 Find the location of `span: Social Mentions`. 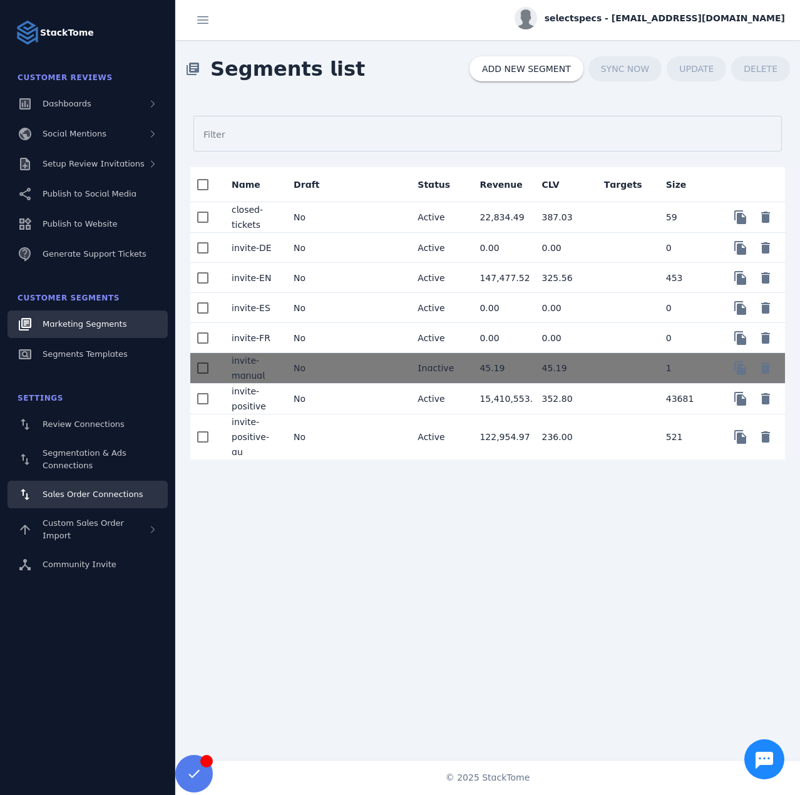

span: Social Mentions is located at coordinates (75, 133).